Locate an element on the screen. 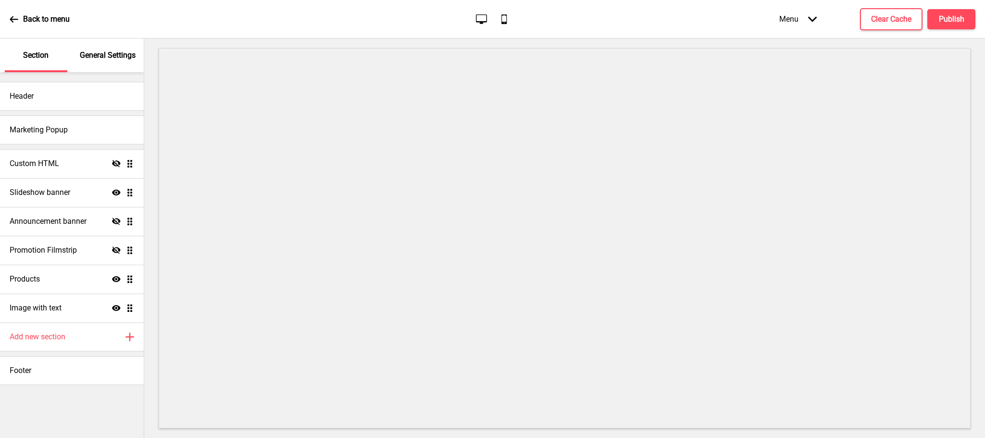 This screenshot has width=985, height=438. h4: Promotion Filmstrip is located at coordinates (43, 250).